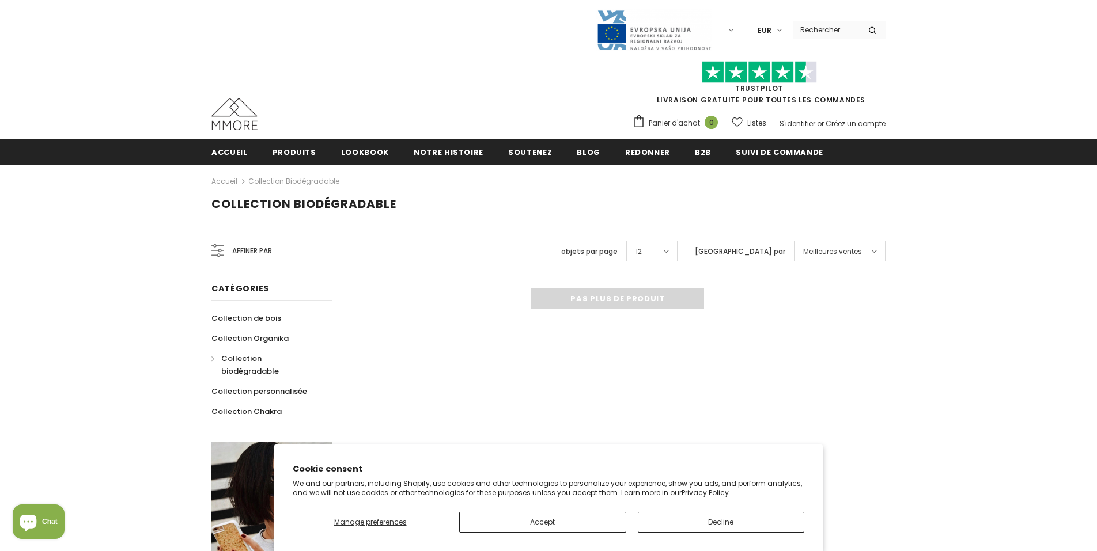  I want to click on span: Lookbook, so click(365, 152).